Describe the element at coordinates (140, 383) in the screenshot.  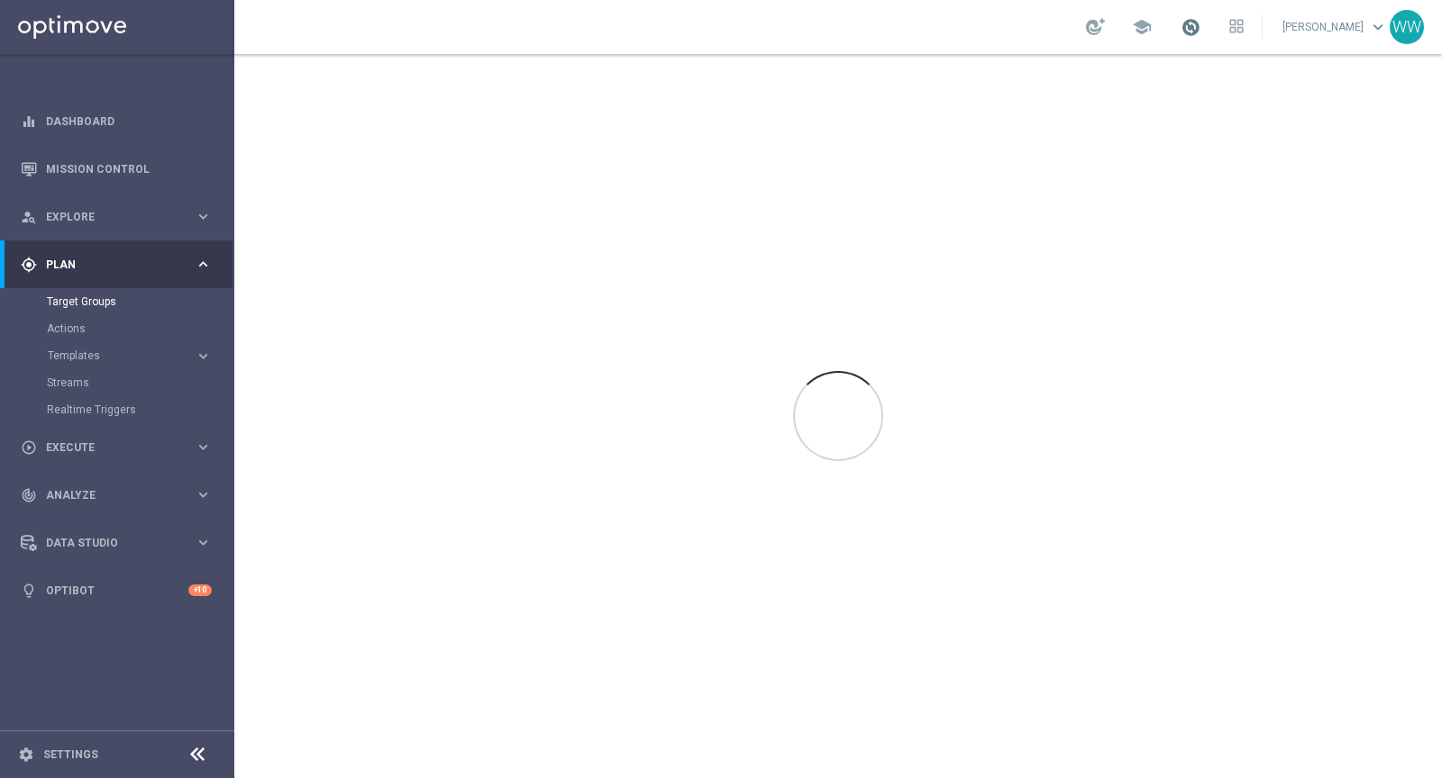
I see `div: Streams` at that location.